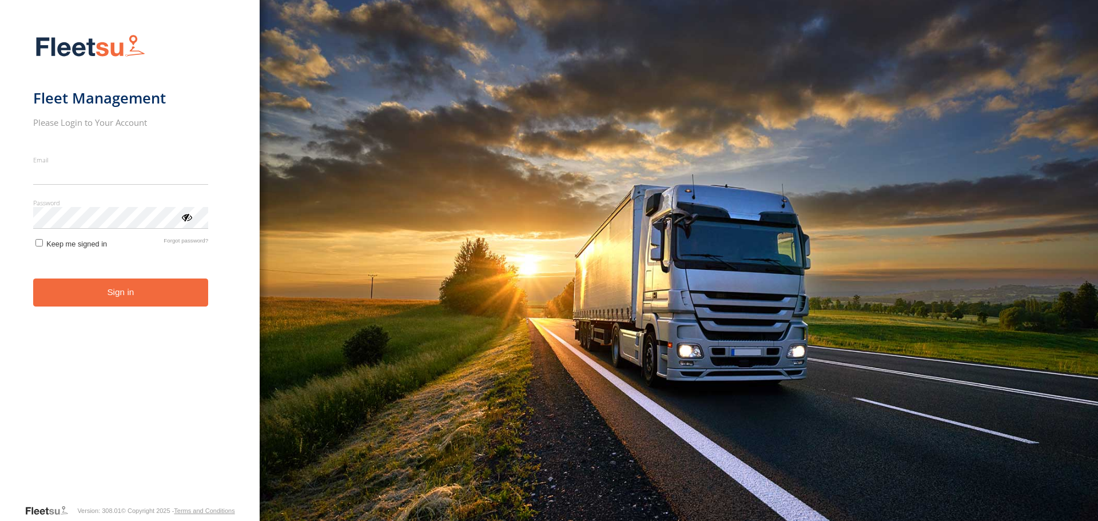 The image size is (1098, 521). What do you see at coordinates (121, 122) in the screenshot?
I see `h2: Please Login to Your Account` at bounding box center [121, 122].